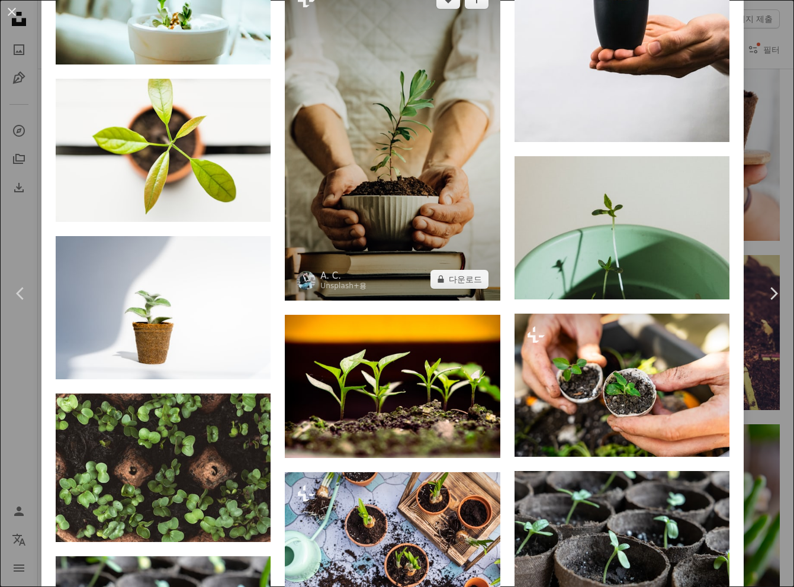  I want to click on a: 몇 가지 식물을 들고있는 두 사람, so click(621, 385).